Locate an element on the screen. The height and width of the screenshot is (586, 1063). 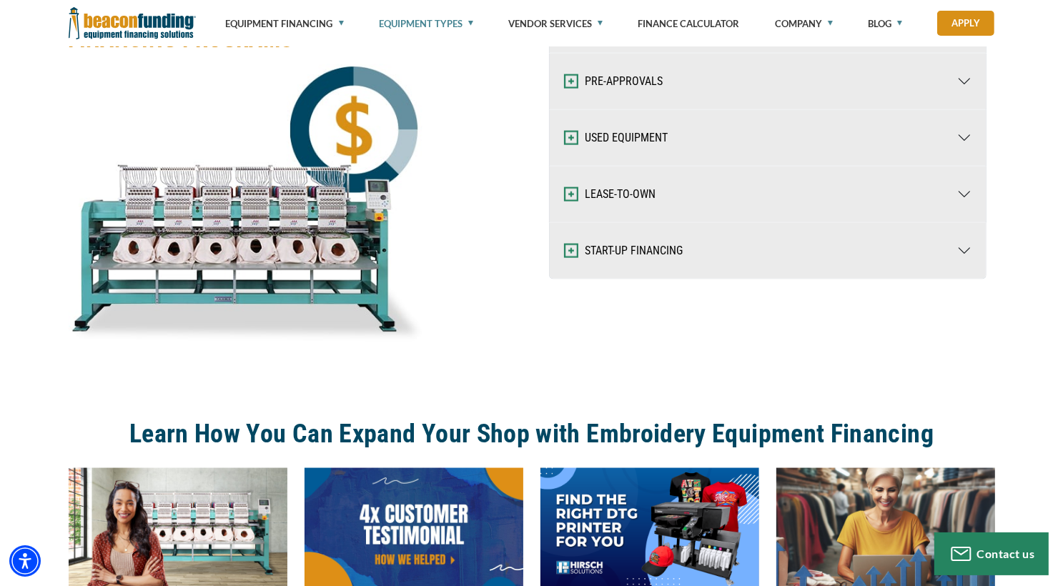
a: Learn How You Can Expand Your Shop with Embroidery Equipment Financing is located at coordinates (532, 434).